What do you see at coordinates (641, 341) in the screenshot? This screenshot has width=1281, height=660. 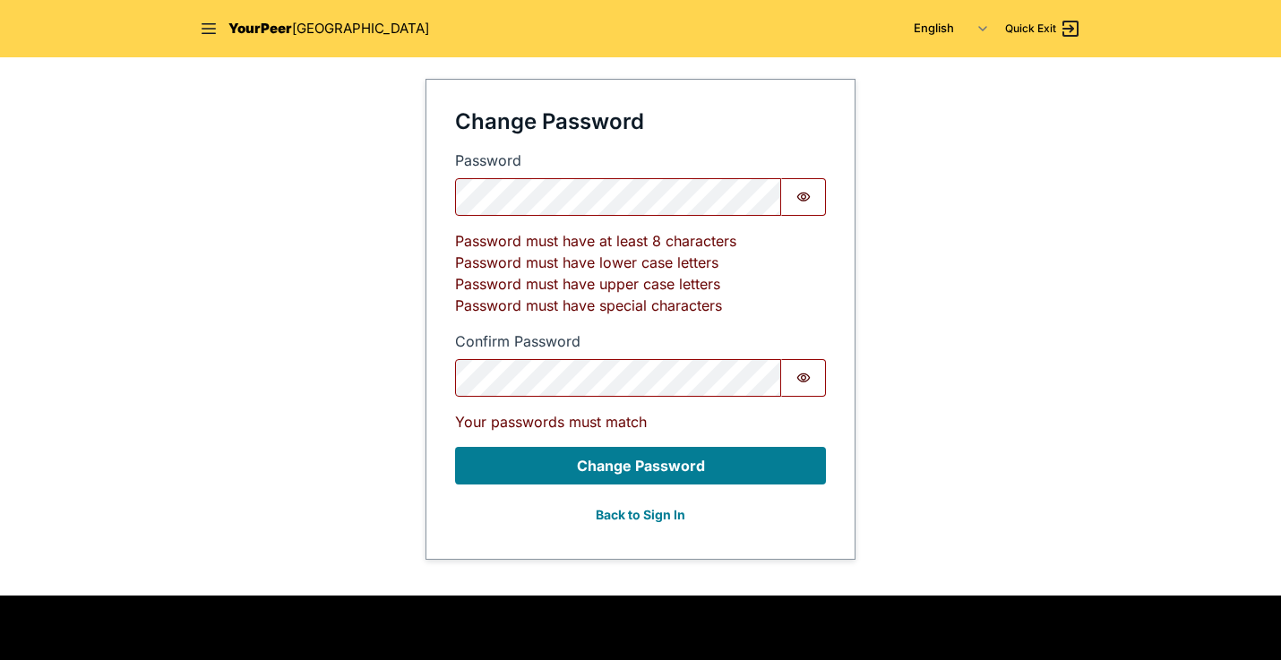 I see `label: Confirm Password` at bounding box center [641, 341].